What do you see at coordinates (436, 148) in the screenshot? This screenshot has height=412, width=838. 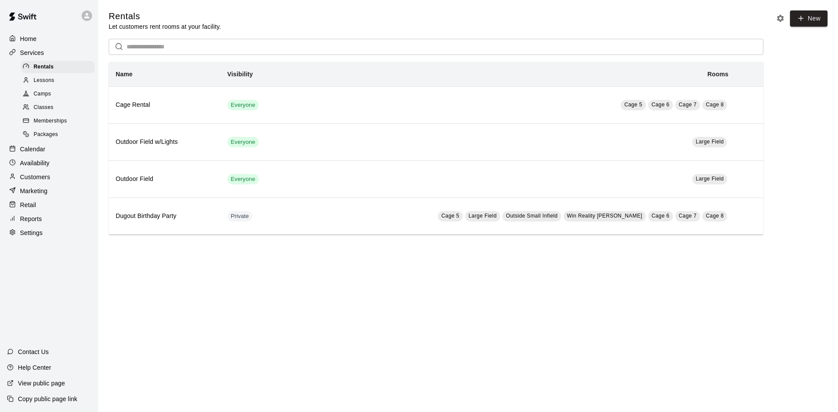 I see `table: simple table` at bounding box center [436, 148].